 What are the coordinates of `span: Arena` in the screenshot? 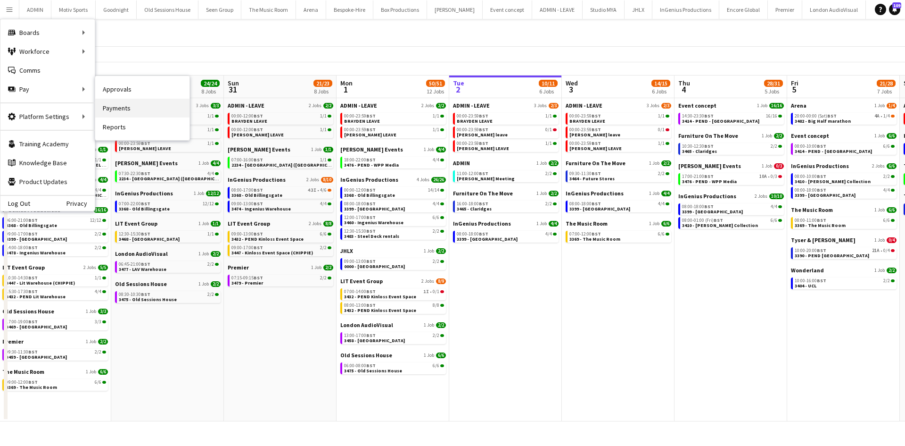 It's located at (799, 105).